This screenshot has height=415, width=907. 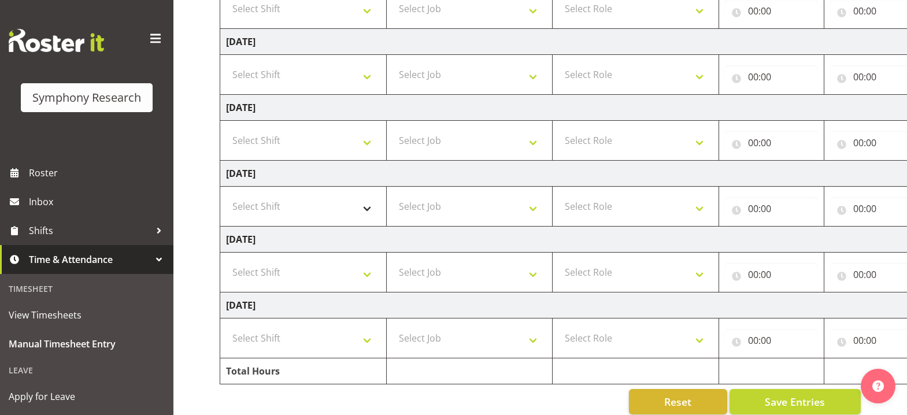 I want to click on td: Total Hours, so click(x=304, y=371).